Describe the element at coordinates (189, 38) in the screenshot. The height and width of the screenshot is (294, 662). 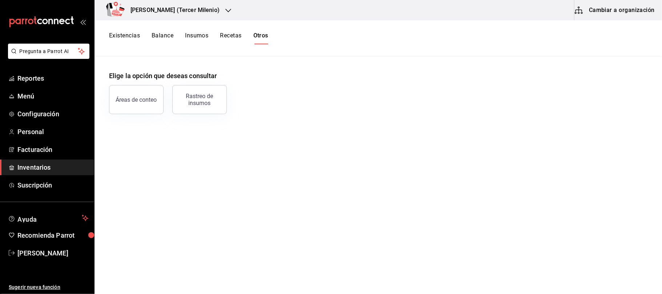
I see `div: navigation tabs` at that location.